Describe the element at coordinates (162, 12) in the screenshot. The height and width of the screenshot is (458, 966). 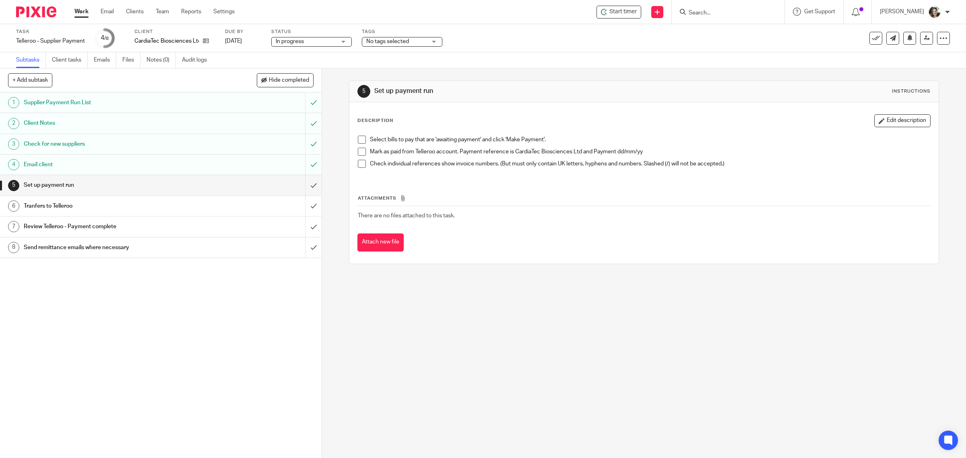
I see `a: Team` at that location.